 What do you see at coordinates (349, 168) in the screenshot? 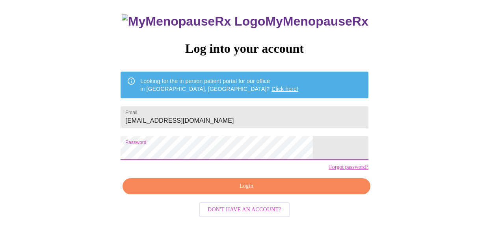
I see `a: Forgot password?` at bounding box center [349, 168].